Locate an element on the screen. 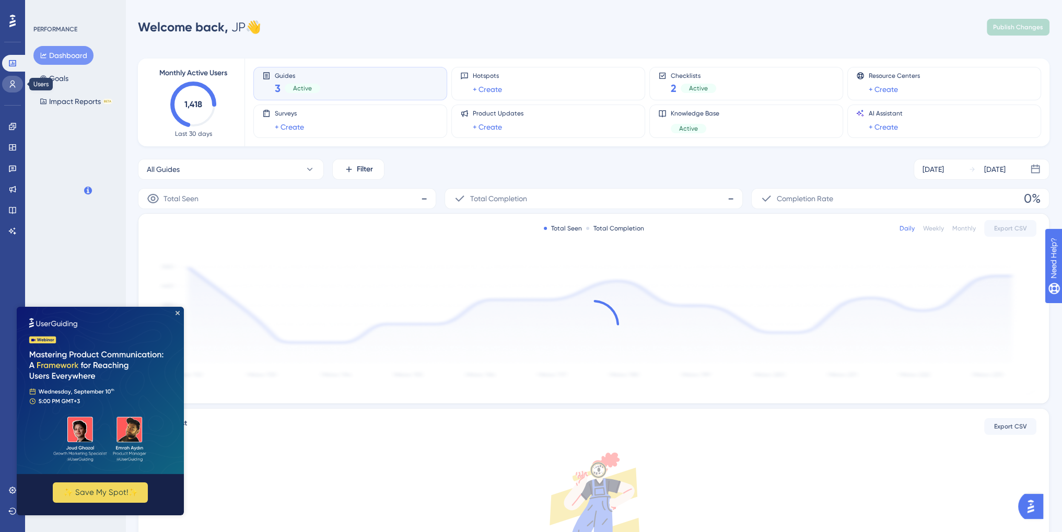 The width and height of the screenshot is (1062, 532). span: Publish Changes is located at coordinates (1018, 27).